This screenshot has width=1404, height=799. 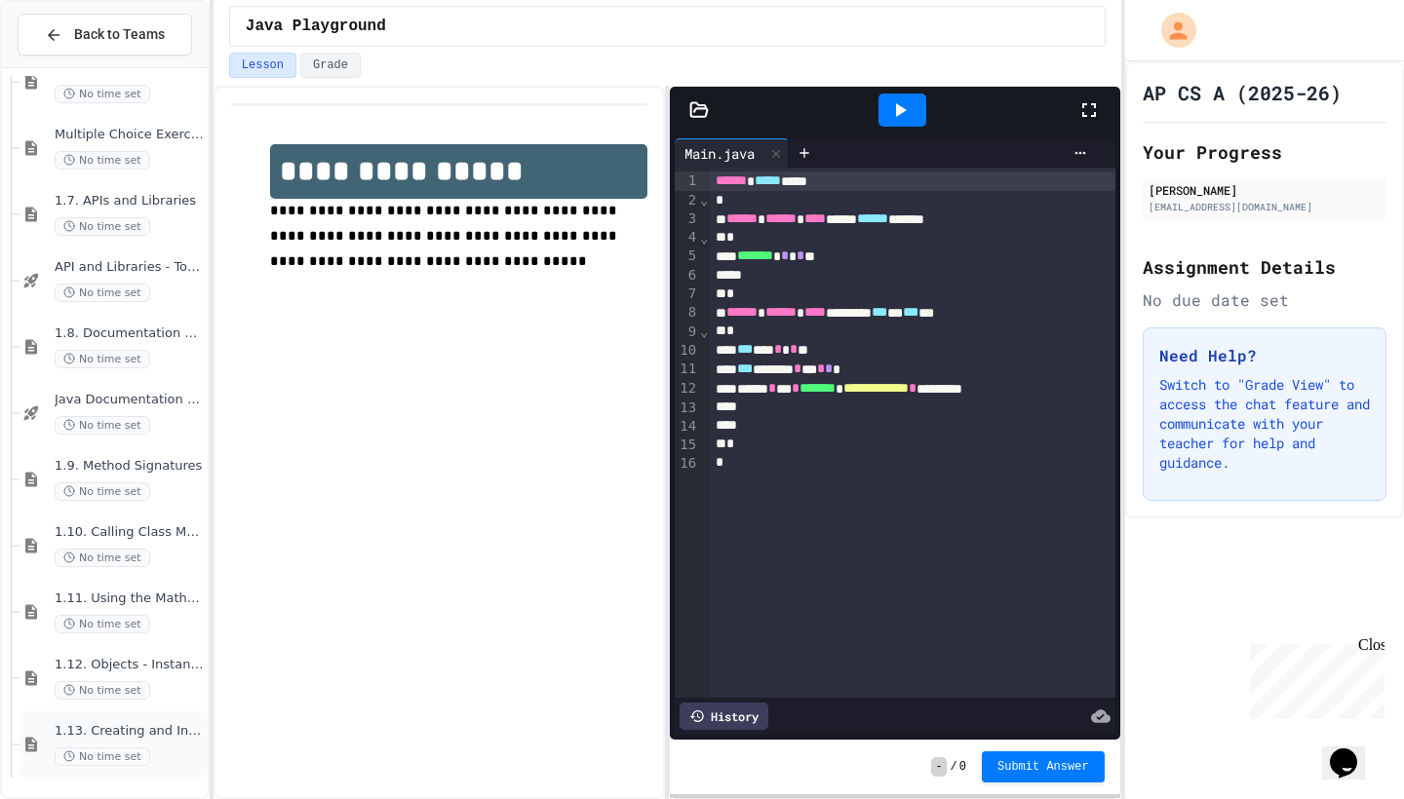 I want to click on h2: Assignment Details, so click(x=1265, y=267).